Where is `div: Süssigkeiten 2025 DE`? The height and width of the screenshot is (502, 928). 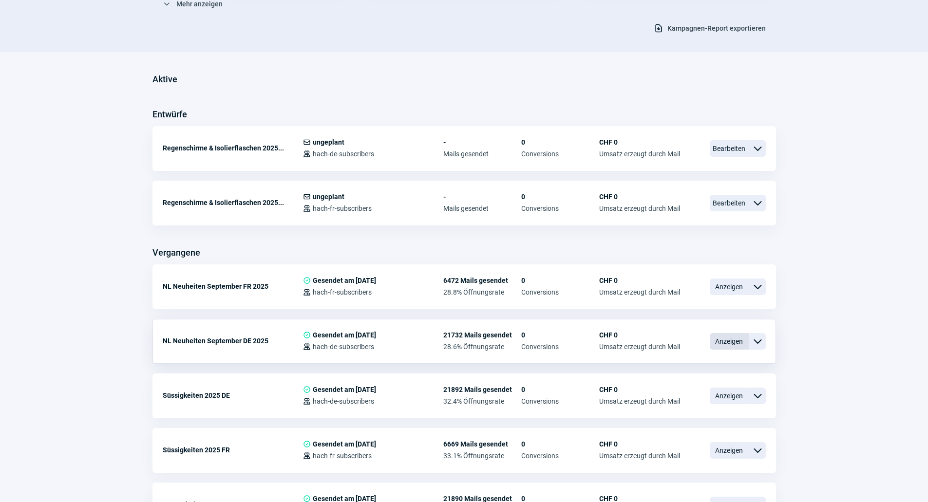
div: Süssigkeiten 2025 DE is located at coordinates (233, 396).